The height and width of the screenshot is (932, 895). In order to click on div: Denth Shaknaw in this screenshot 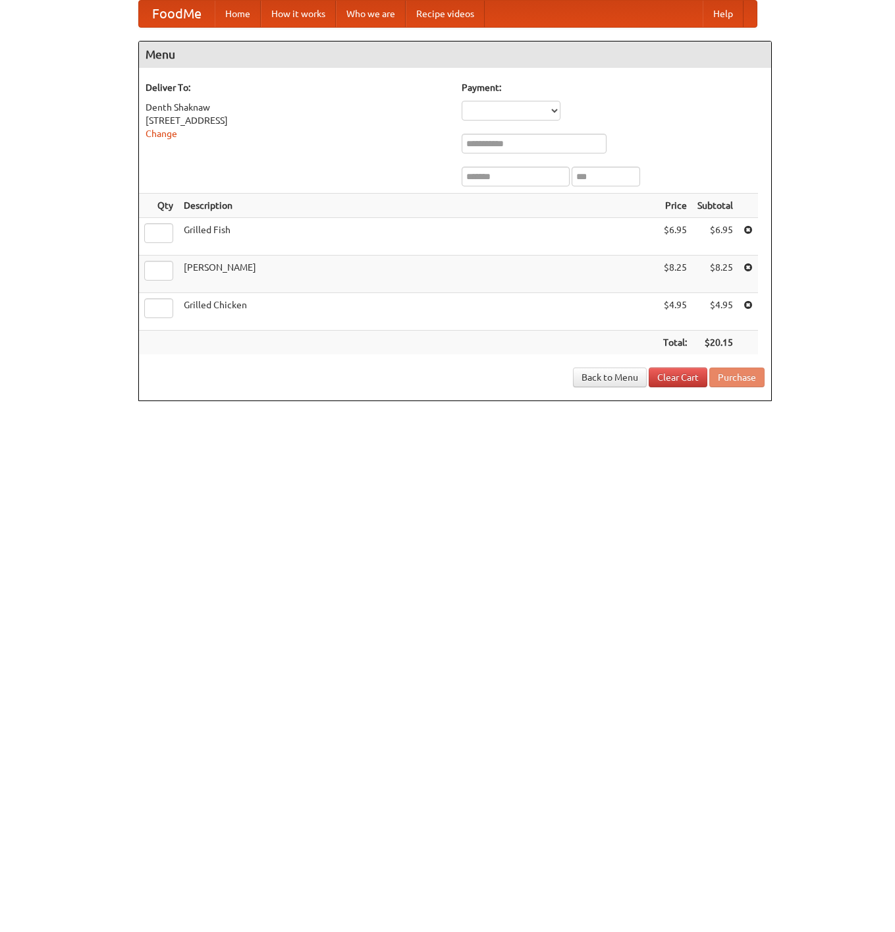, I will do `click(297, 107)`.